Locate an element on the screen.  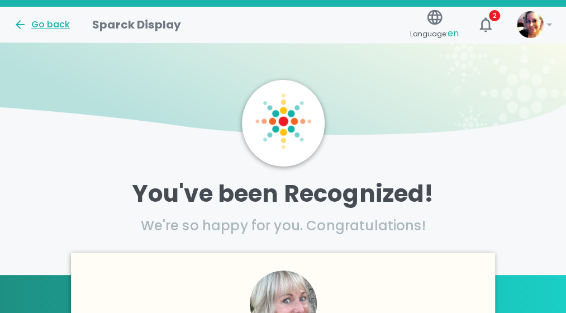
button: 2 is located at coordinates (486, 25).